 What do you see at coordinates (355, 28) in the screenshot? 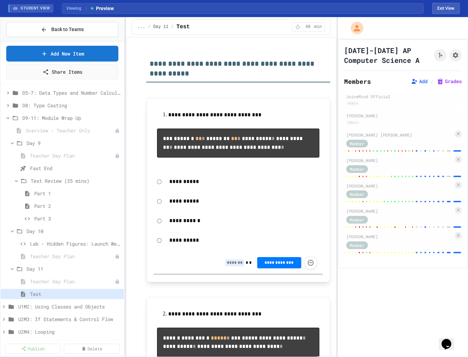
I see `div: My Account` at bounding box center [355, 28].